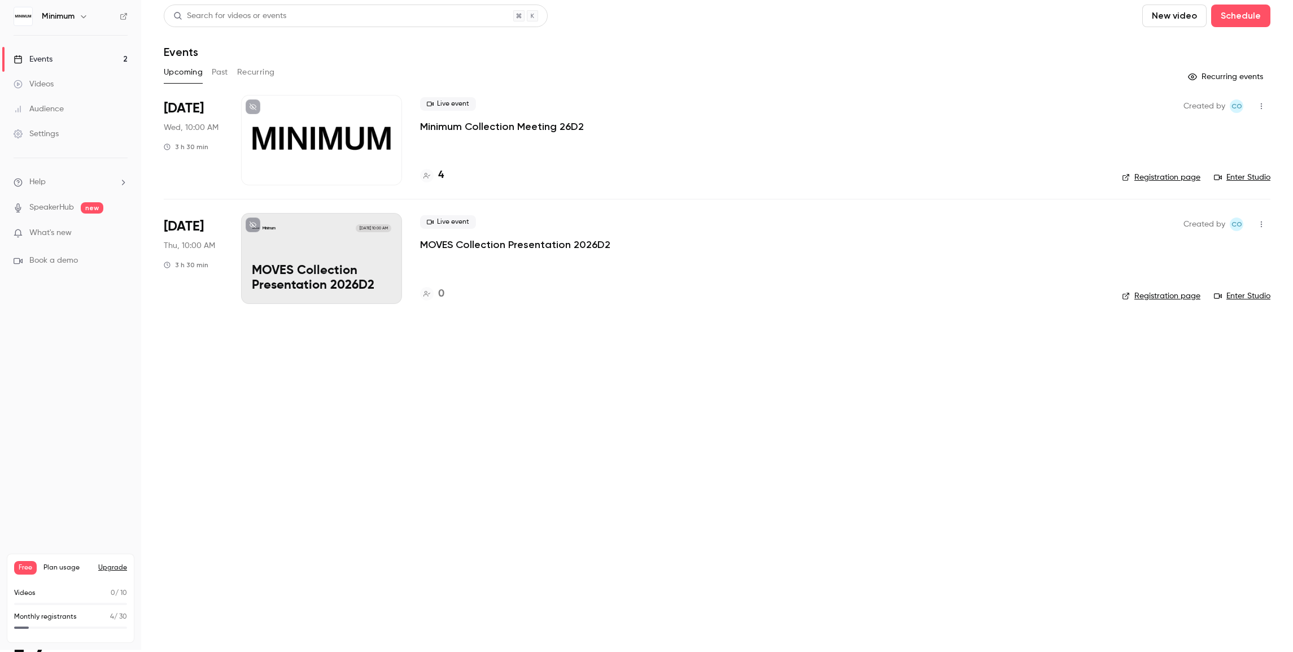 This screenshot has width=1293, height=652. Describe the element at coordinates (23, 16) in the screenshot. I see `img: Minimum` at that location.